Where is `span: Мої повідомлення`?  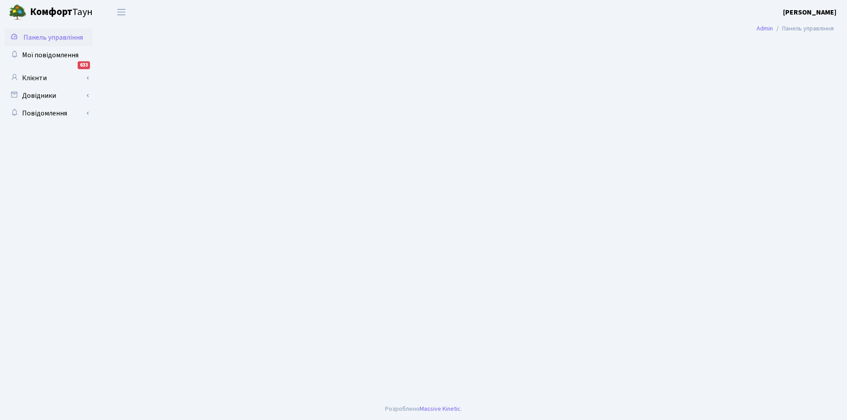 span: Мої повідомлення is located at coordinates (50, 55).